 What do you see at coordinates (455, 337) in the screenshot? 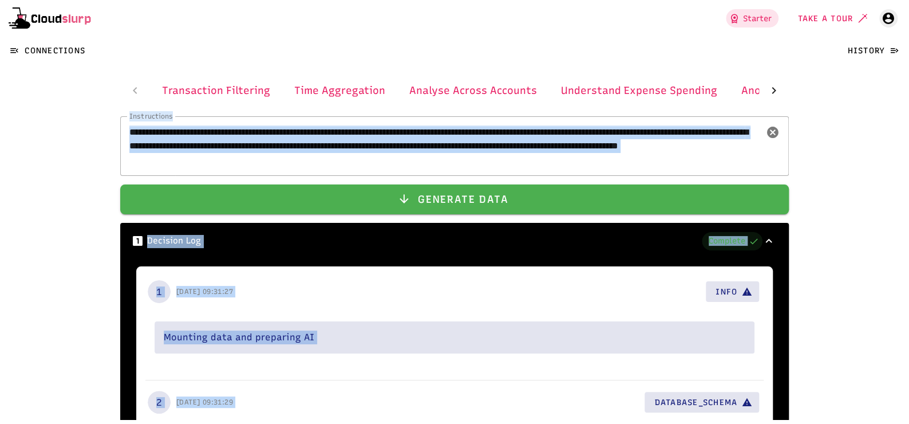
I see `div: Mounting data and preparing AI` at bounding box center [455, 337].